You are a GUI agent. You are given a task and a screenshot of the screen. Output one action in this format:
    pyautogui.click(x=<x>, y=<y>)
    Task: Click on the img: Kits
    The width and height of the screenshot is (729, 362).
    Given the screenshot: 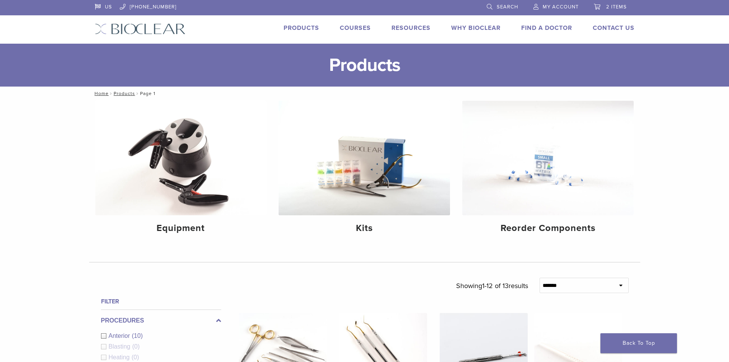 What is the action you would take?
    pyautogui.click(x=364, y=158)
    